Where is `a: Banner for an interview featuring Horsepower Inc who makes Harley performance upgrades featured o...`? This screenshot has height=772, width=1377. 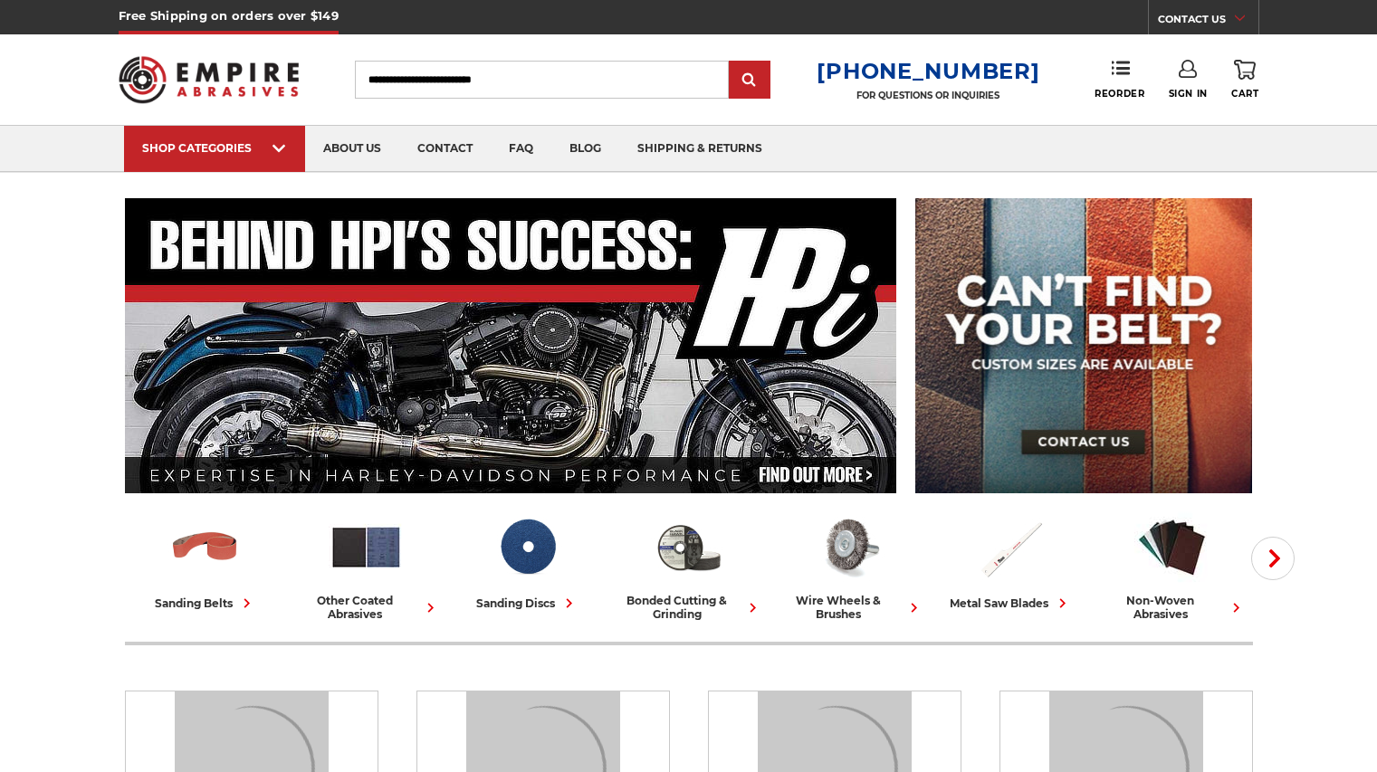
a: Banner for an interview featuring Horsepower Inc who makes Harley performance upgrades featured o... is located at coordinates (511, 346).